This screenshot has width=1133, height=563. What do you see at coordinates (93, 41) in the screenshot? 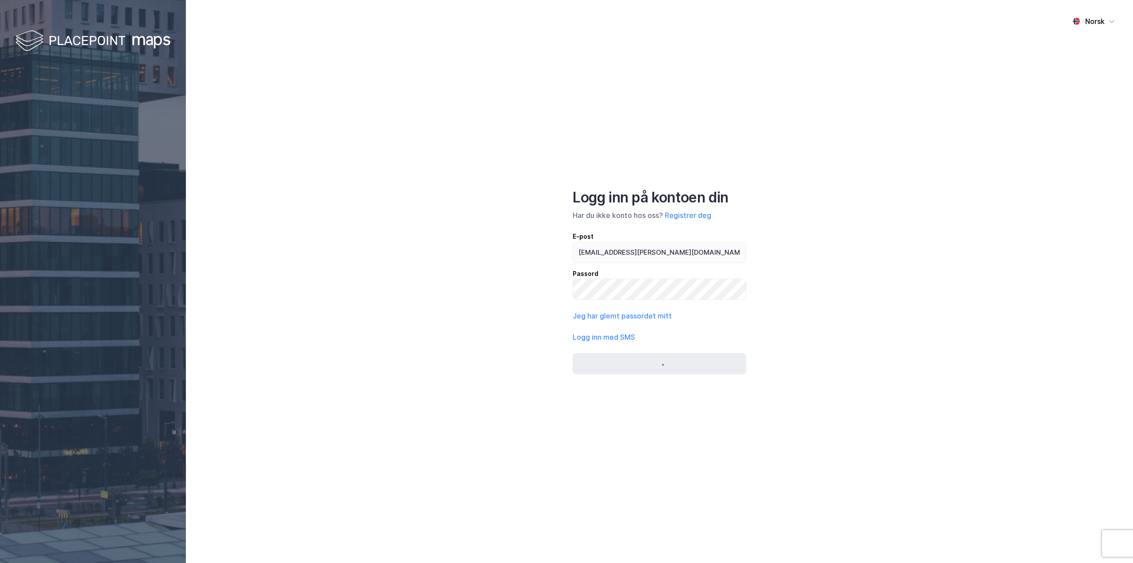
I see `img: logo-white.f07954bde2210d2a523dddb988cd2aa7.svg` at bounding box center [93, 41].